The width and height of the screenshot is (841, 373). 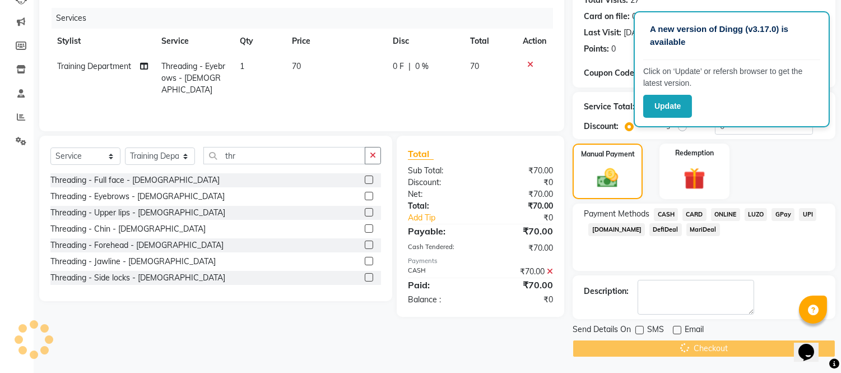 What do you see at coordinates (703, 229) in the screenshot?
I see `span: MariDeal` at bounding box center [703, 229].